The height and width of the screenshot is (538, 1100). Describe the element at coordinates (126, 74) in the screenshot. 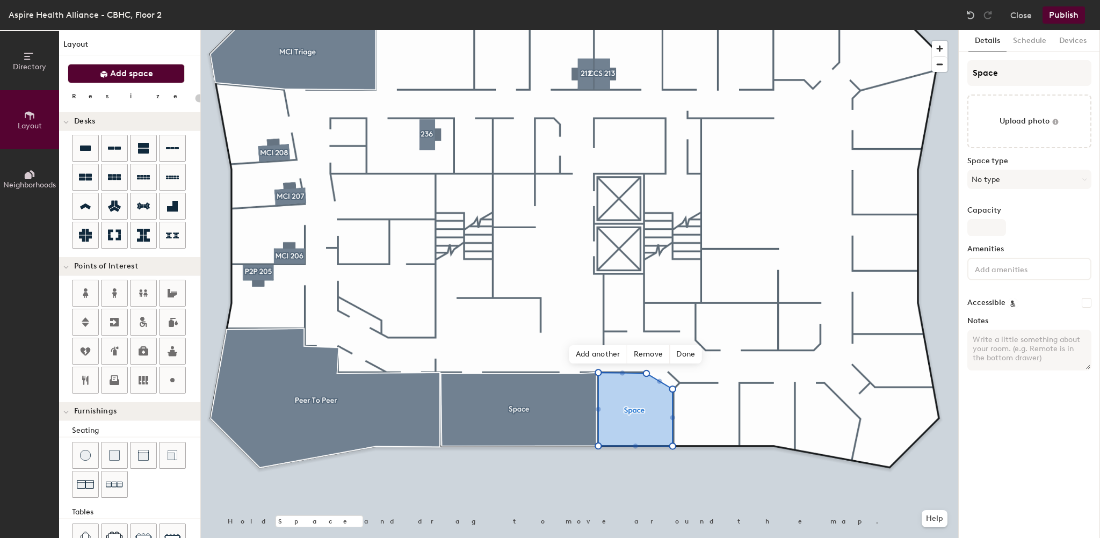

I see `button: Add space` at that location.